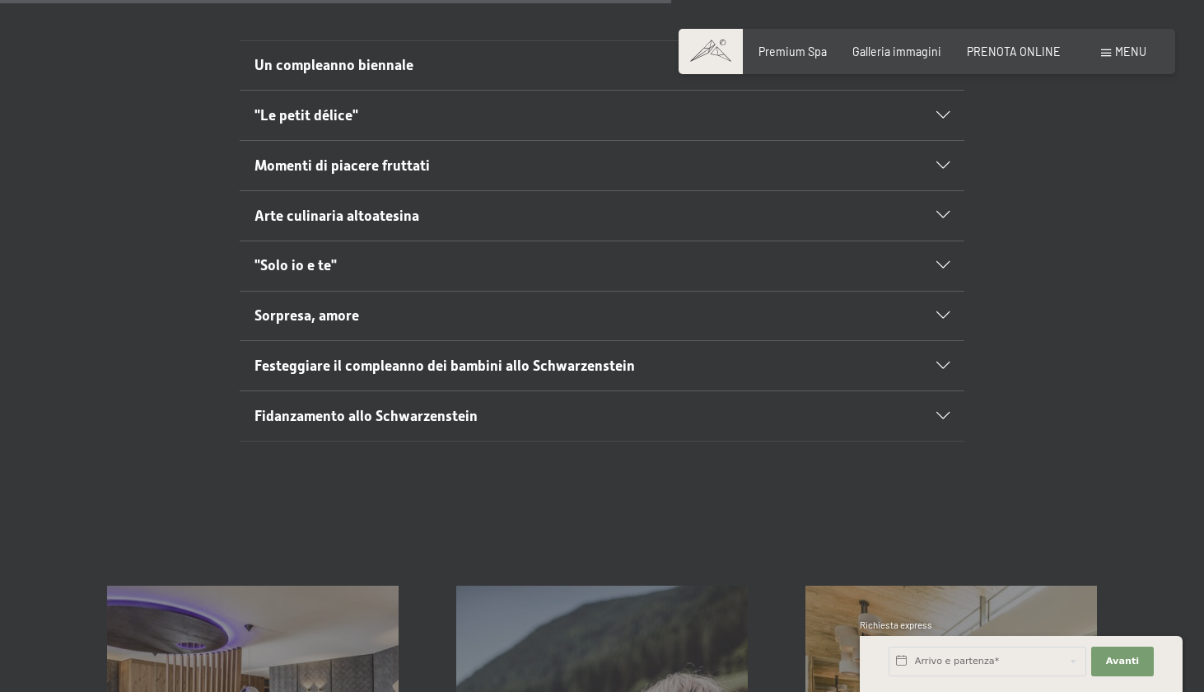 The image size is (1204, 692). I want to click on span: Festeggiare il compleanno dei bambini allo Schwarzenstein, so click(445, 366).